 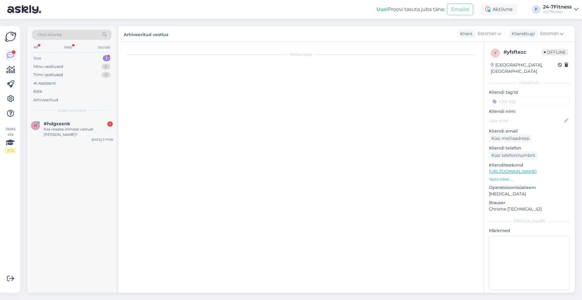 What do you see at coordinates (411, 9) in the screenshot?
I see `div: Proovi tasuta juba täna:` at bounding box center [411, 9].